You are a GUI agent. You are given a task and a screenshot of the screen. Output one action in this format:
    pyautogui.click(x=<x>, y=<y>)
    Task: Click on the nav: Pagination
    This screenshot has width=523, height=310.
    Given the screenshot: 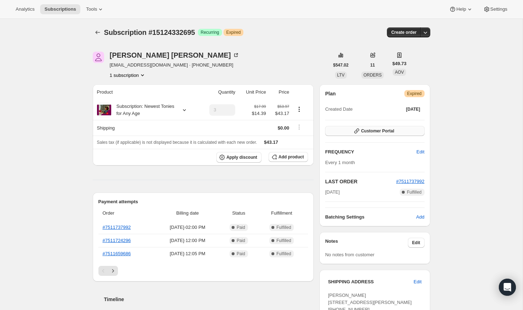 What is the action you would take?
    pyautogui.click(x=203, y=271)
    